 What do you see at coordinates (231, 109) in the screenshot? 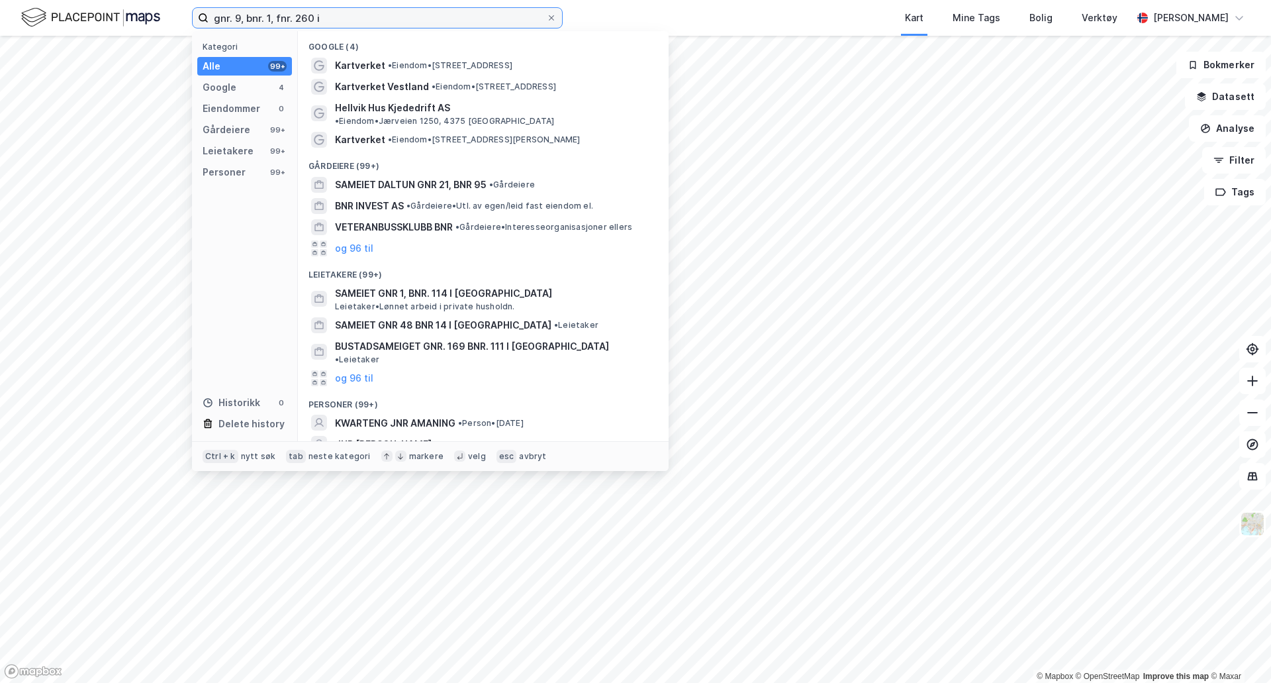
I see `div: Eiendommer` at bounding box center [231, 109].